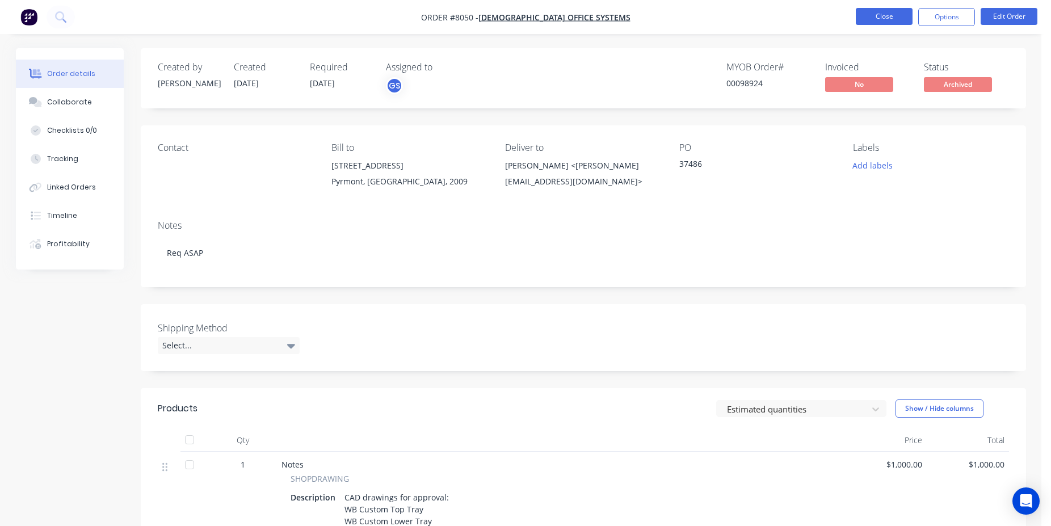 This screenshot has height=526, width=1051. What do you see at coordinates (70, 131) in the screenshot?
I see `button: Checklists 0/0` at bounding box center [70, 131].